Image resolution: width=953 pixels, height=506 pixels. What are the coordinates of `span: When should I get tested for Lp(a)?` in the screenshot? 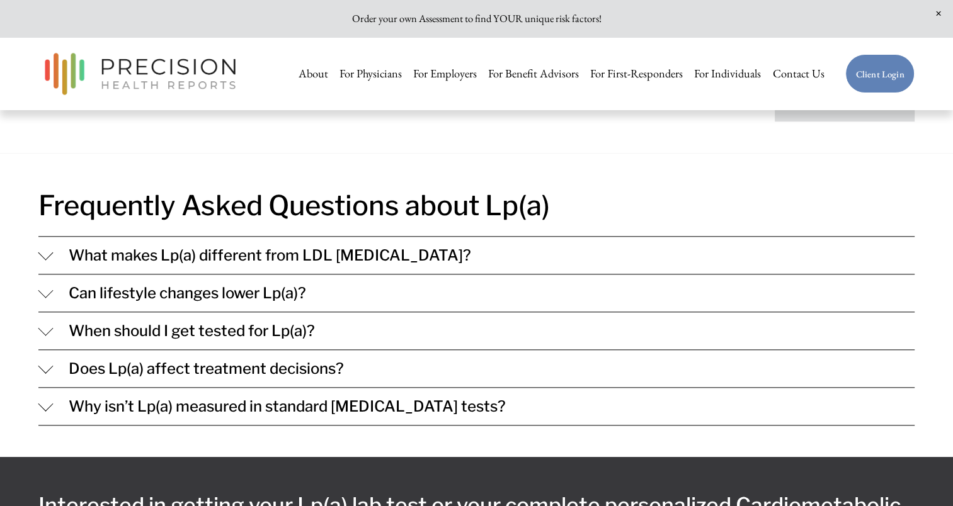 It's located at (484, 331).